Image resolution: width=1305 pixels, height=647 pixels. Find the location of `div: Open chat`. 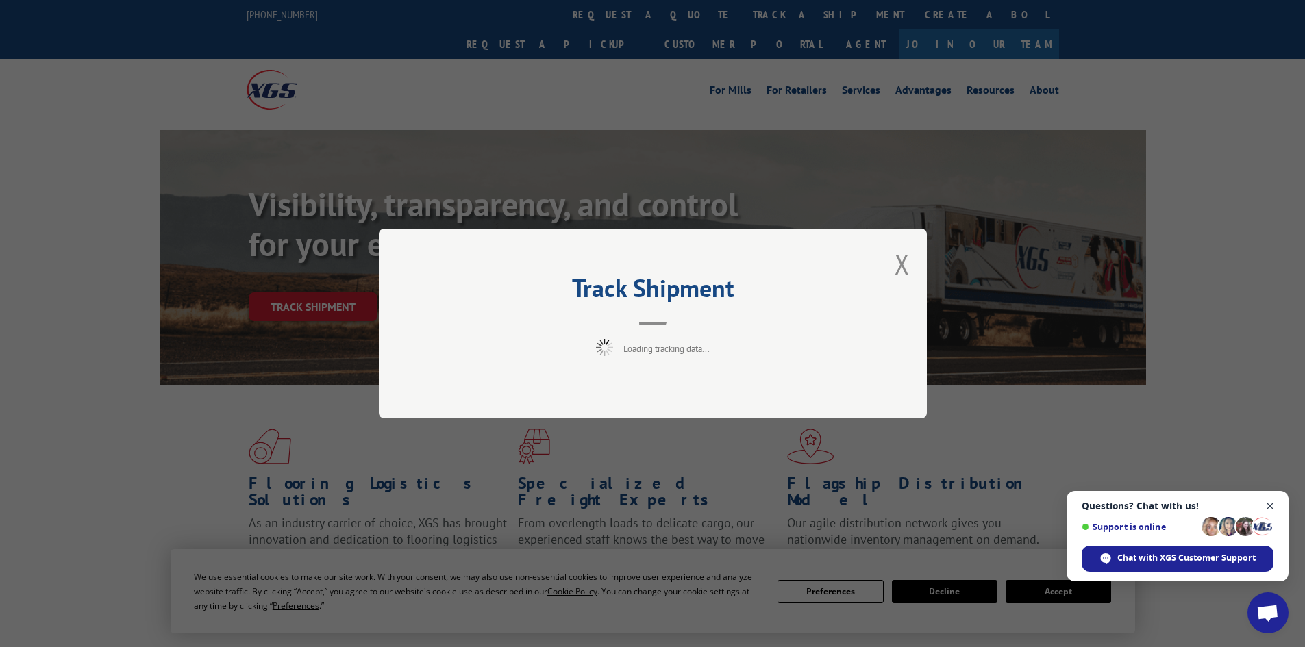

div: Open chat is located at coordinates (1268, 613).